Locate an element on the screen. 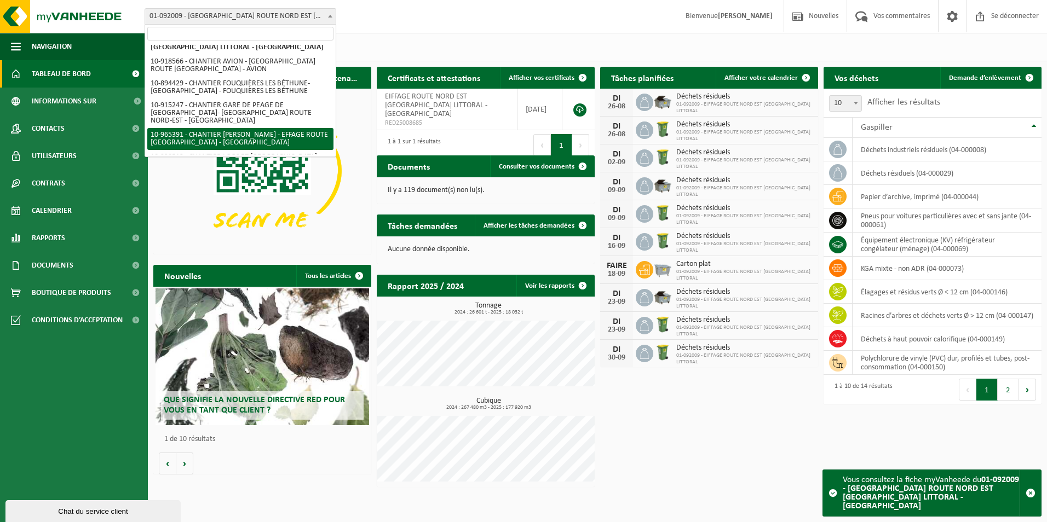 The height and width of the screenshot is (522, 1047). span: 10 is located at coordinates (845, 103).